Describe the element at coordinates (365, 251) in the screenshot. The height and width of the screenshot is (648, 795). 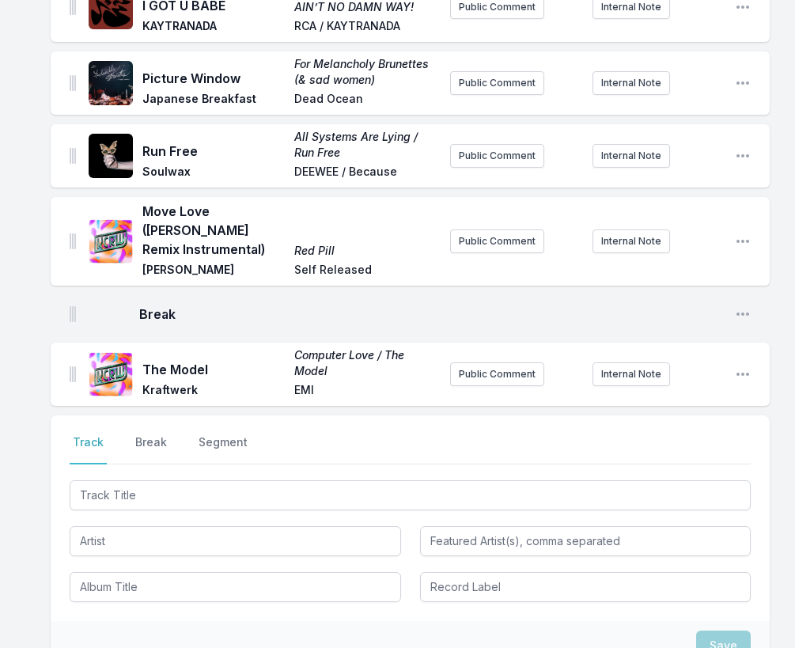
I see `span: Red Pill` at that location.